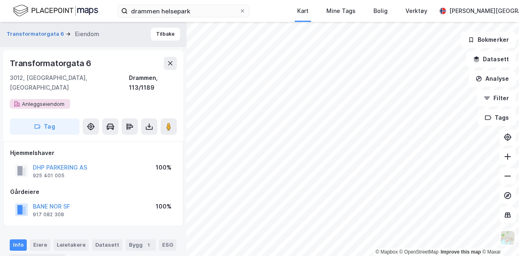  What do you see at coordinates (491, 59) in the screenshot?
I see `button: Datasett` at bounding box center [491, 59].